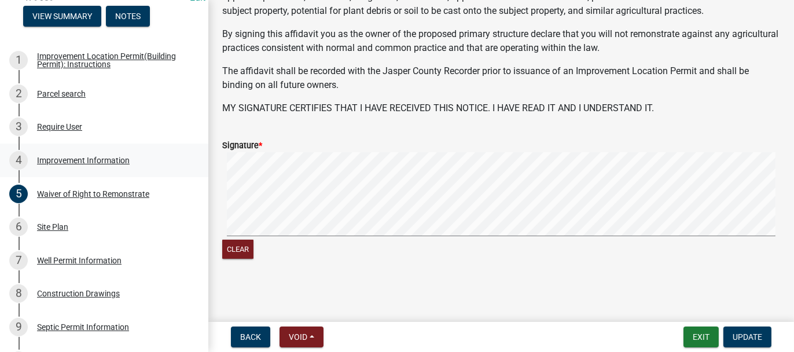 The height and width of the screenshot is (352, 794). I want to click on label: Signature, so click(242, 146).